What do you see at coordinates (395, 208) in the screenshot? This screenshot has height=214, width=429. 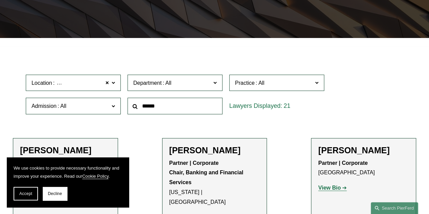 I see `a: Search this site` at bounding box center [395, 208].